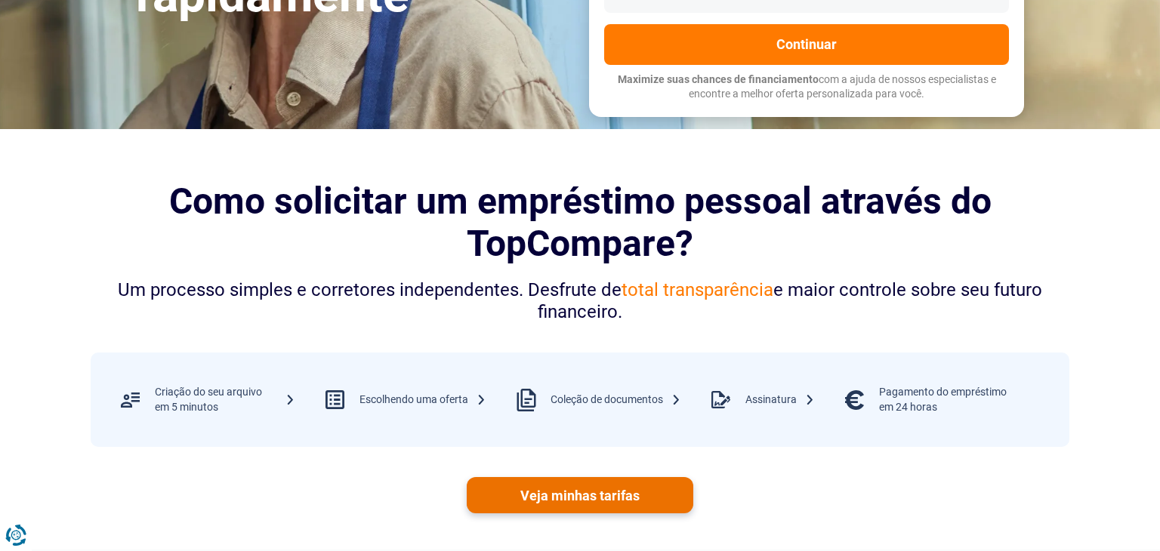 This screenshot has height=551, width=1160. I want to click on font: Veja minhas tarifas, so click(580, 495).